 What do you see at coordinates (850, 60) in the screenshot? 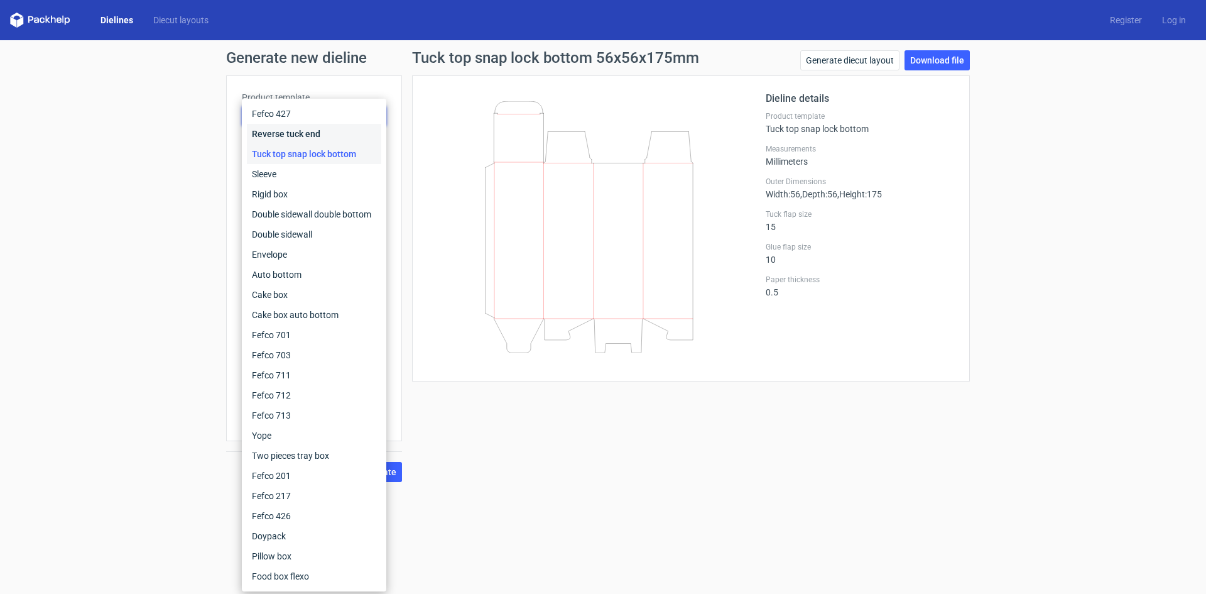
I see `a: Generate diecut layout` at bounding box center [850, 60].